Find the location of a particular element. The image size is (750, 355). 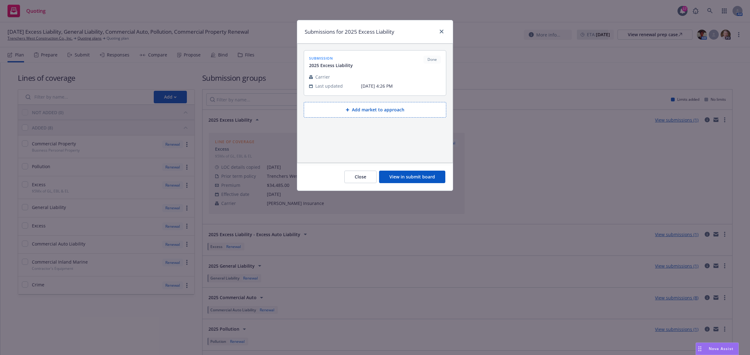

span: Done is located at coordinates (432, 60).